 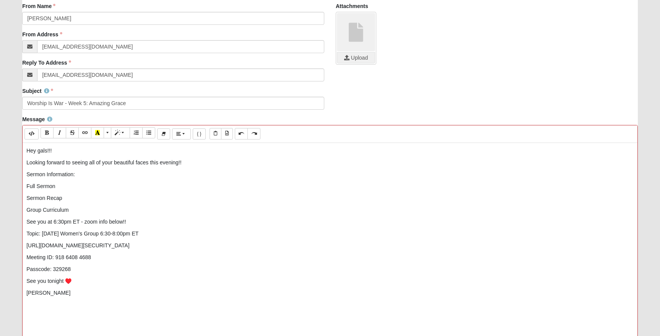 What do you see at coordinates (37, 91) in the screenshot?
I see `label: Subject` at bounding box center [37, 91].